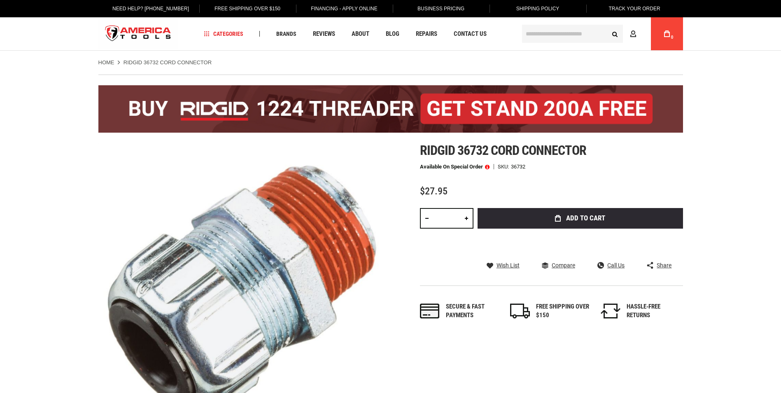 The height and width of the screenshot is (393, 781). What do you see at coordinates (138, 34) in the screenshot?
I see `a: store logo` at bounding box center [138, 34].